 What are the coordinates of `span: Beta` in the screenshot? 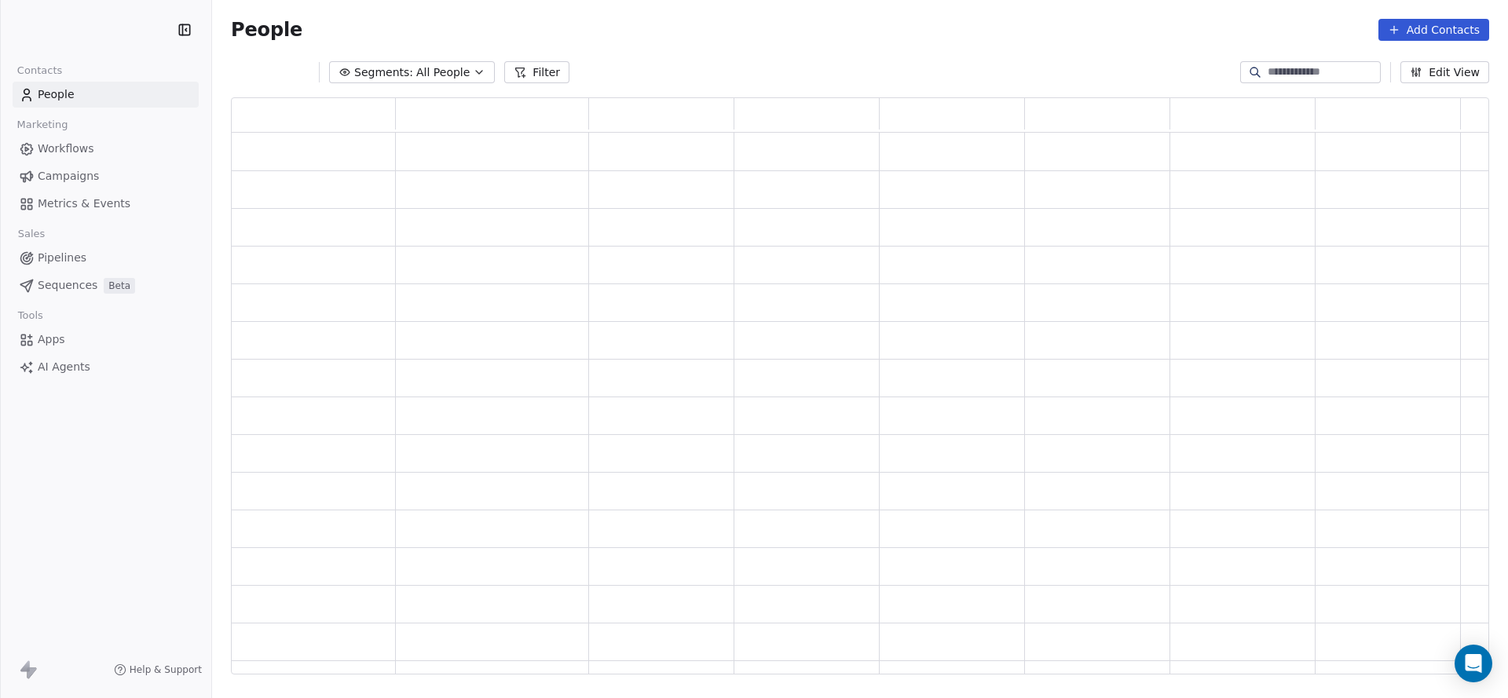 It's located at (119, 286).